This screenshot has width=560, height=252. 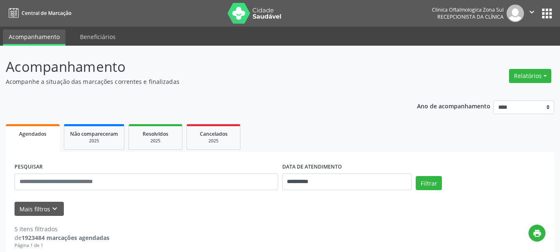 What do you see at coordinates (428, 183) in the screenshot?
I see `button: Filtrar` at bounding box center [428, 183].